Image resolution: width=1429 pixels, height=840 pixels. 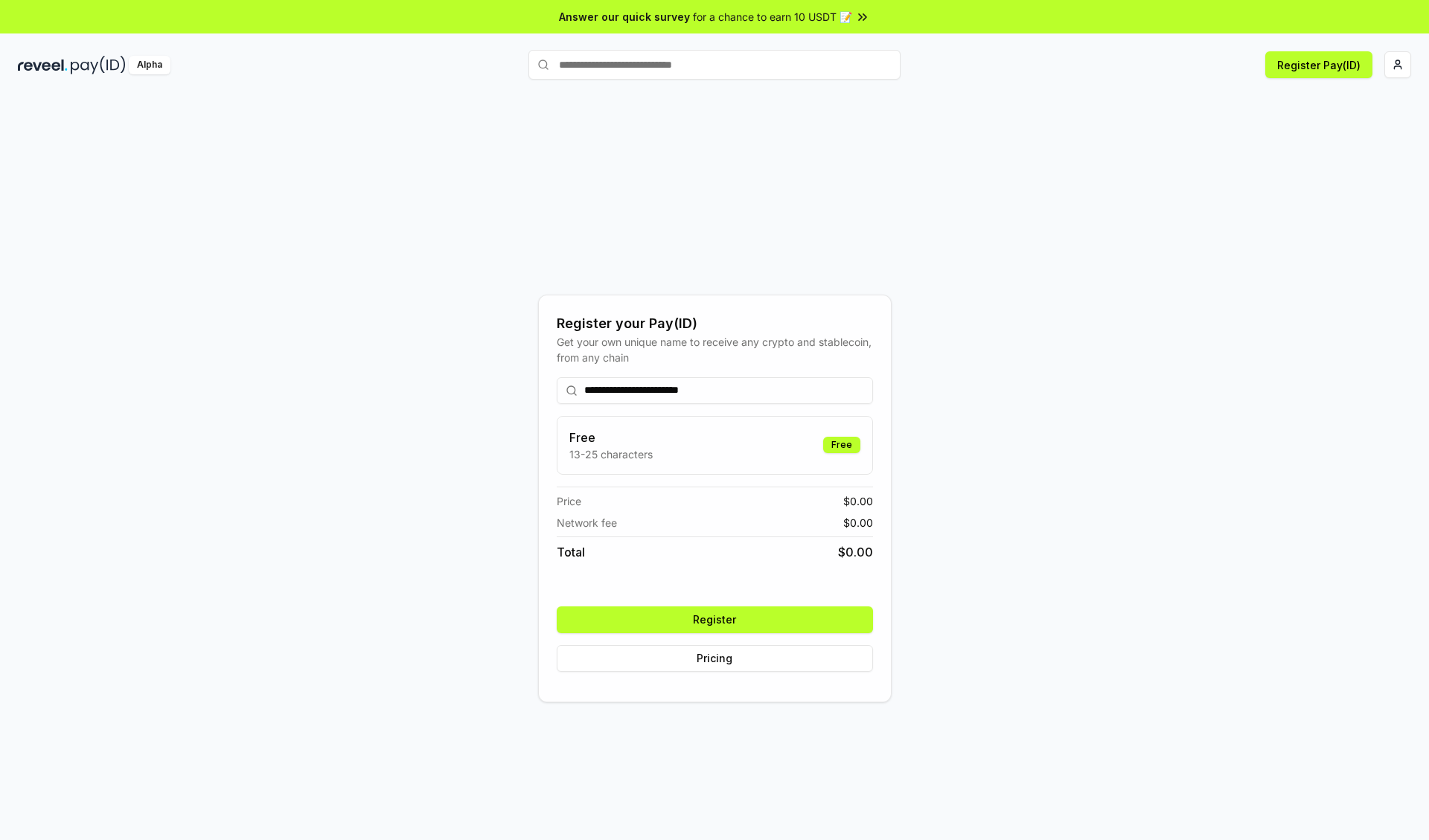 I want to click on button: Register, so click(x=714, y=620).